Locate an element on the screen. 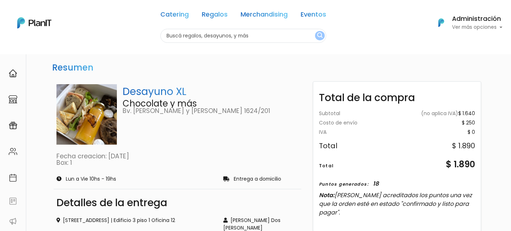  img: partners-52edf745621dab592f3b2c58e3bca9d71375a7ef29c3b500c9f145b62cc070d4.svg is located at coordinates (13, 221).